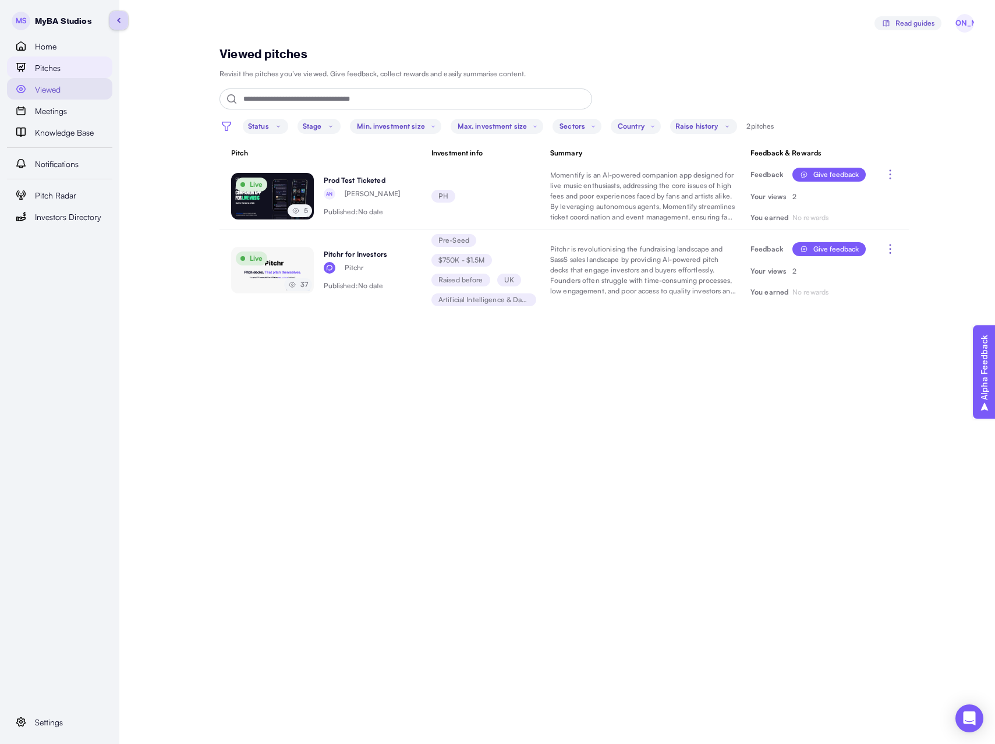 This screenshot has width=995, height=744. What do you see at coordinates (492, 126) in the screenshot?
I see `p: Max. investment size` at bounding box center [492, 126].